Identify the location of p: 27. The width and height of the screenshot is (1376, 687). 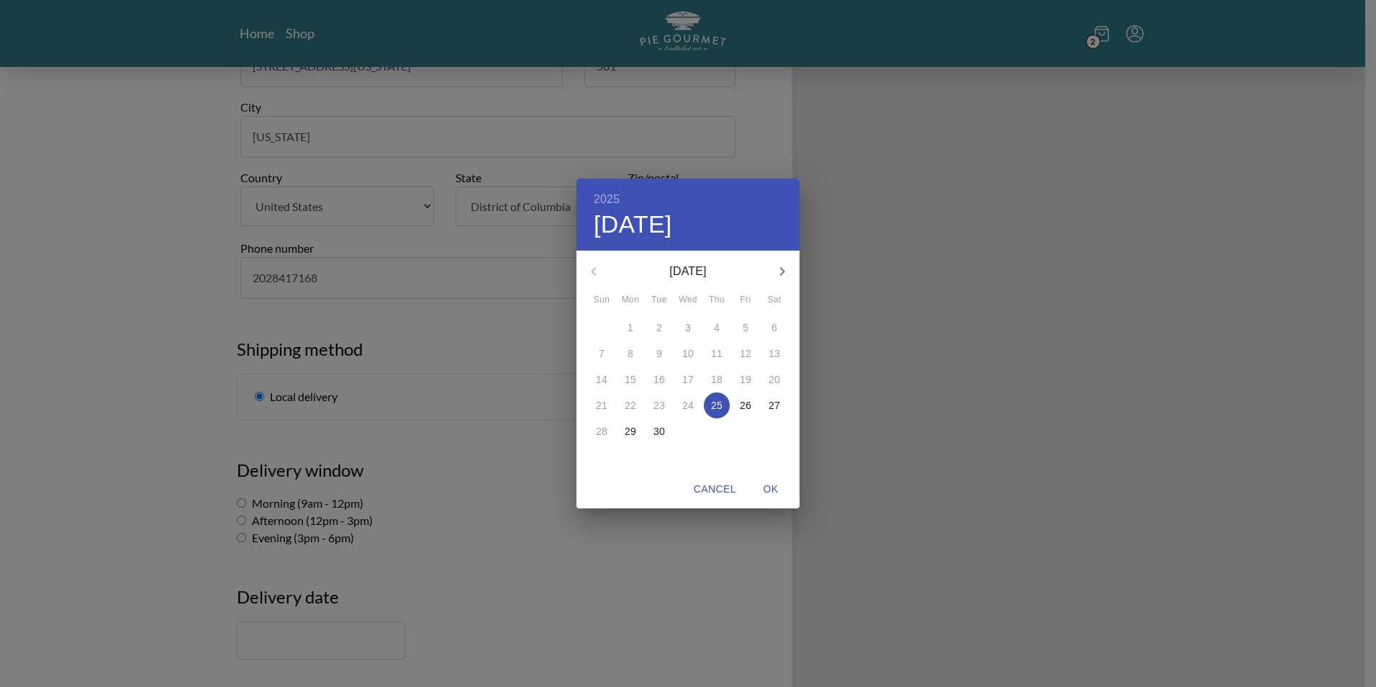
(775, 405).